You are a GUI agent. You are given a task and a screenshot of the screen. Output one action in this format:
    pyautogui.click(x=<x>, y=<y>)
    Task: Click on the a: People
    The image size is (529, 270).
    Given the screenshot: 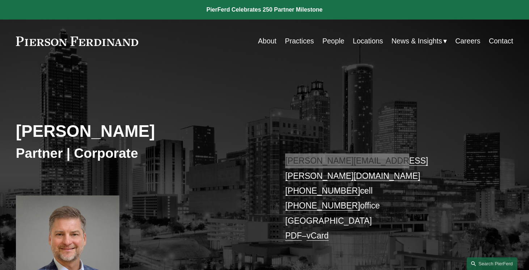 What is the action you would take?
    pyautogui.click(x=333, y=41)
    